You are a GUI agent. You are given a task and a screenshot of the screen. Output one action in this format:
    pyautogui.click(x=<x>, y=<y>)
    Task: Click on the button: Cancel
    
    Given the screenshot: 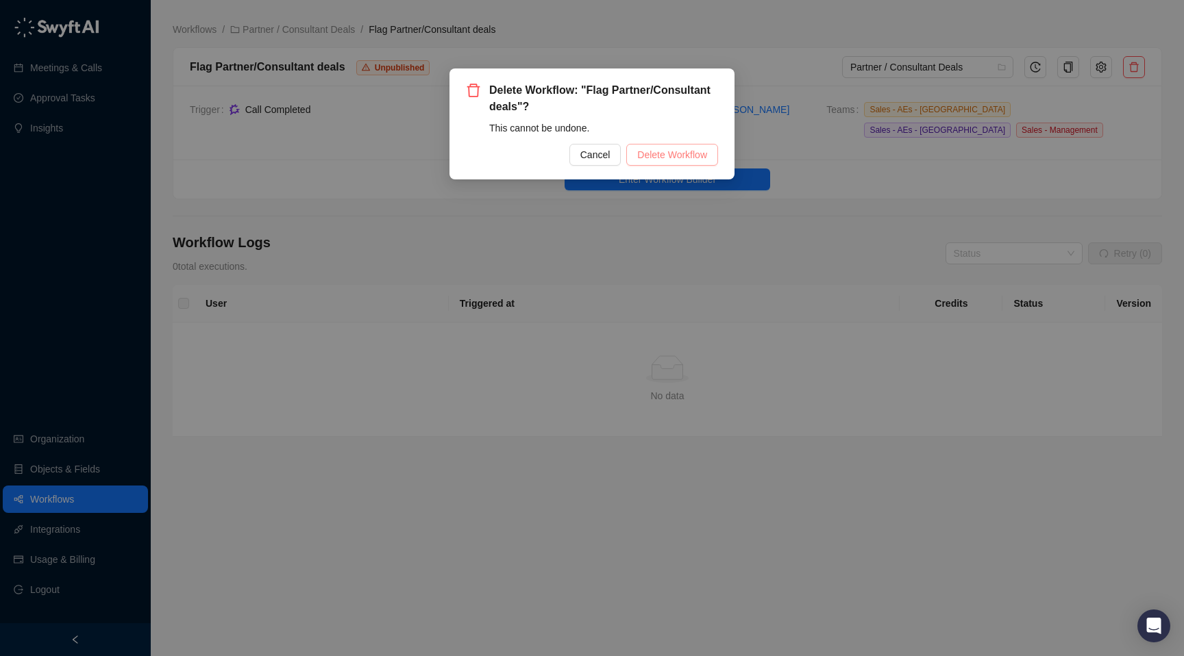 What is the action you would take?
    pyautogui.click(x=595, y=155)
    